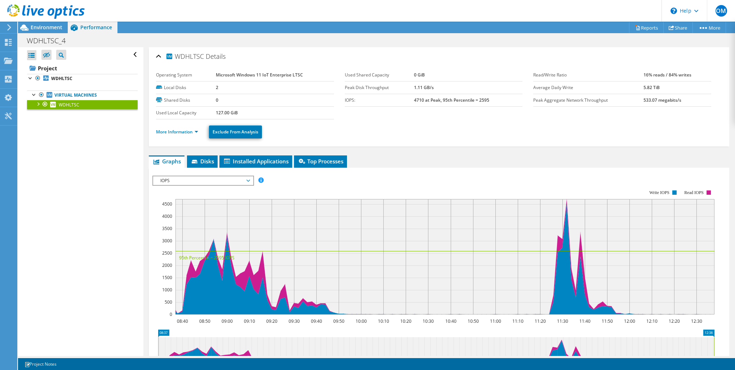 Image resolution: width=735 pixels, height=370 pixels. Describe the element at coordinates (406, 321) in the screenshot. I see `text: 10:20` at that location.